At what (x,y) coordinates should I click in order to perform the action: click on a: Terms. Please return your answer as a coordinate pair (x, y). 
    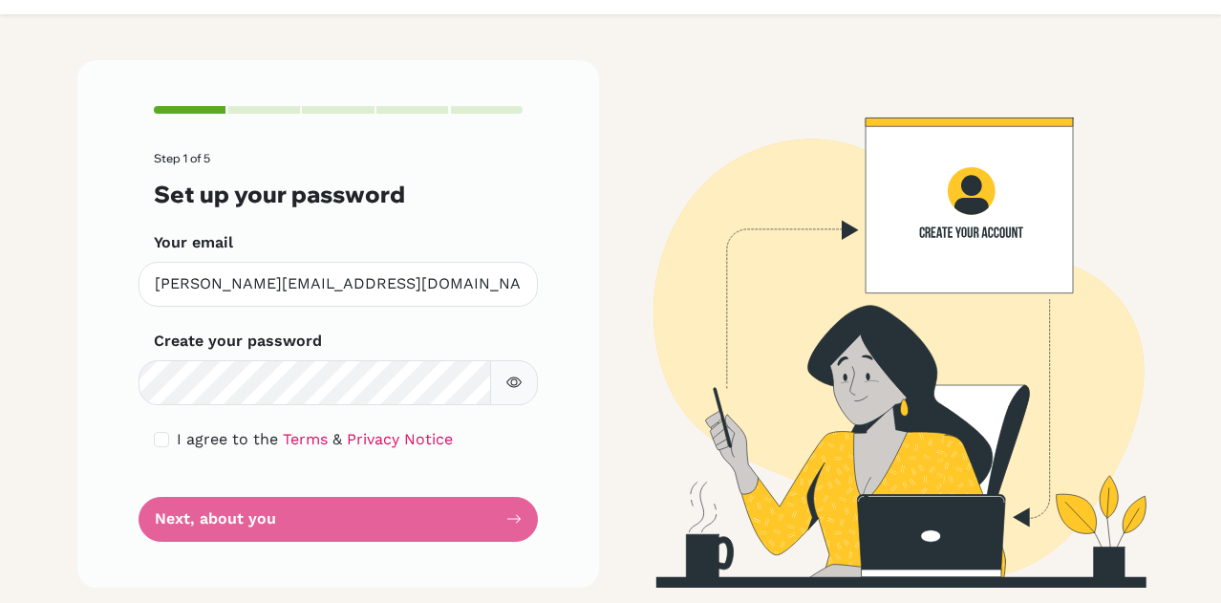
    Looking at the image, I should click on (305, 438).